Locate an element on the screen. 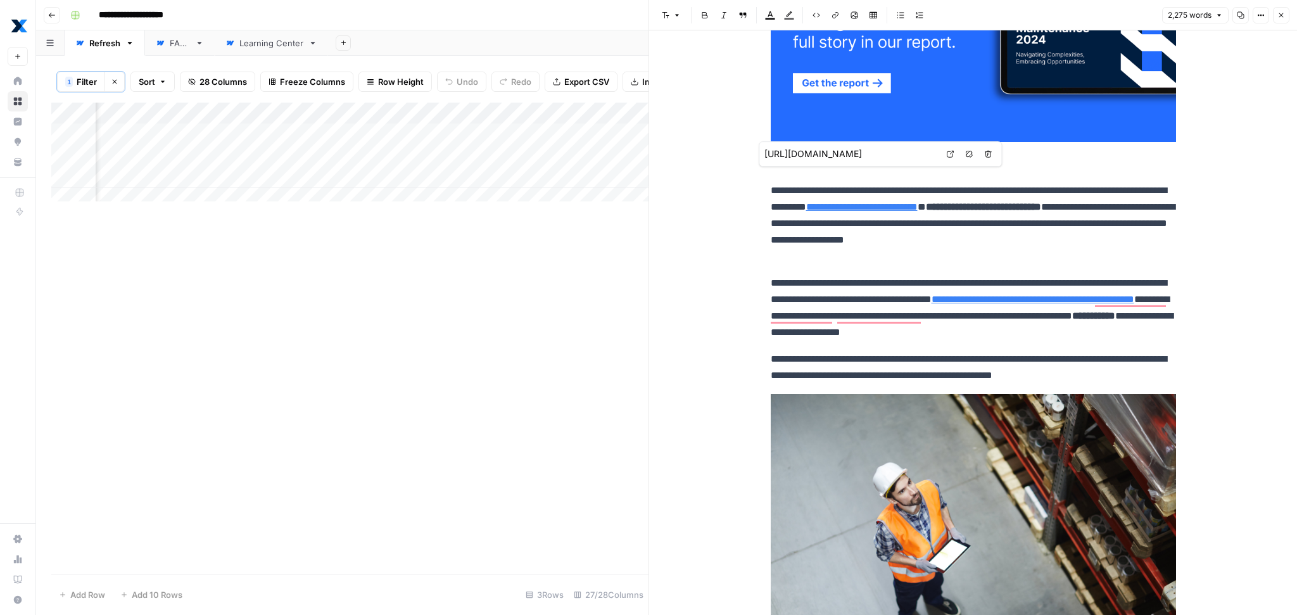 Image resolution: width=1297 pixels, height=615 pixels. div: Refresh is located at coordinates (105, 43).